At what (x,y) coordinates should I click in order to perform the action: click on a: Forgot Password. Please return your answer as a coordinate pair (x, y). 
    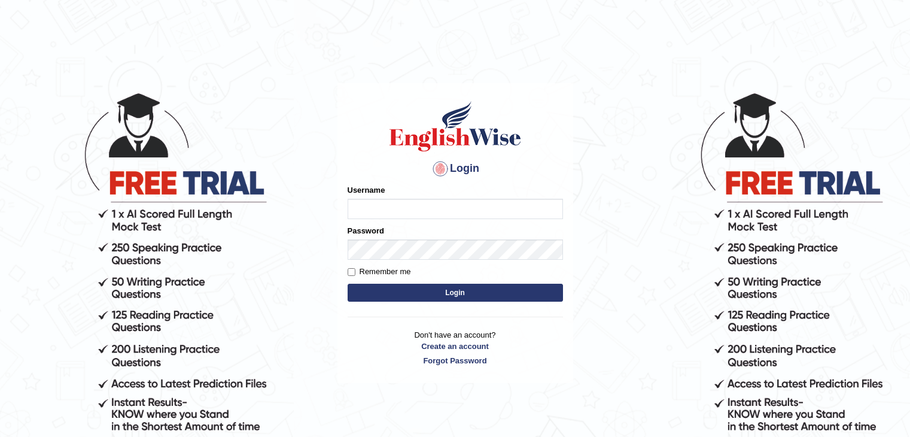
    Looking at the image, I should click on (455, 360).